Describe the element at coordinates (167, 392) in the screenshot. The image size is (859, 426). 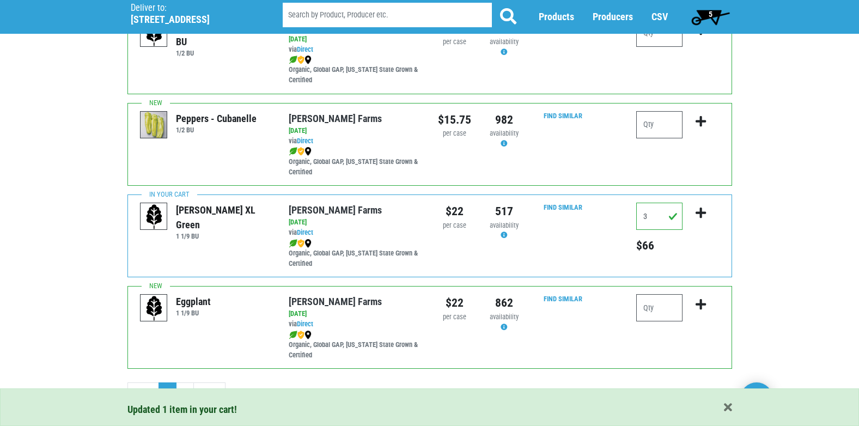
I see `a: 1` at that location.